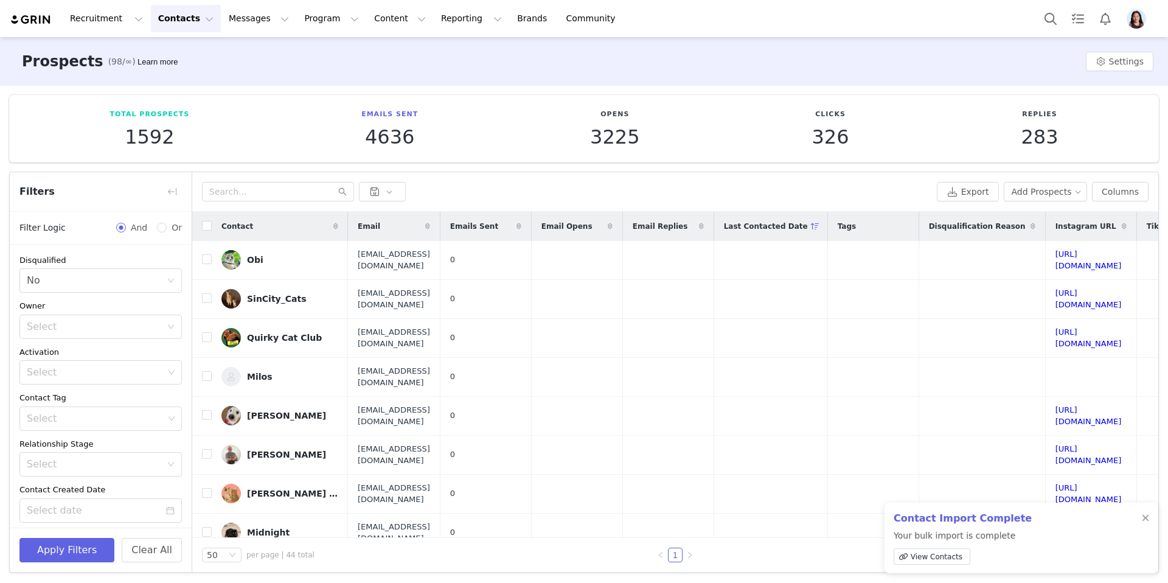 This screenshot has width=1168, height=583. I want to click on button: Export, so click(968, 192).